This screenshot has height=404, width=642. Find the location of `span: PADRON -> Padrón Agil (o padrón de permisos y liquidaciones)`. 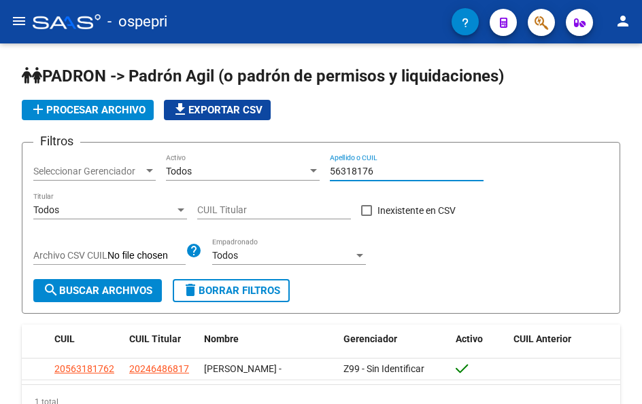

span: PADRON -> Padrón Agil (o padrón de permisos y liquidaciones) is located at coordinates (262, 76).